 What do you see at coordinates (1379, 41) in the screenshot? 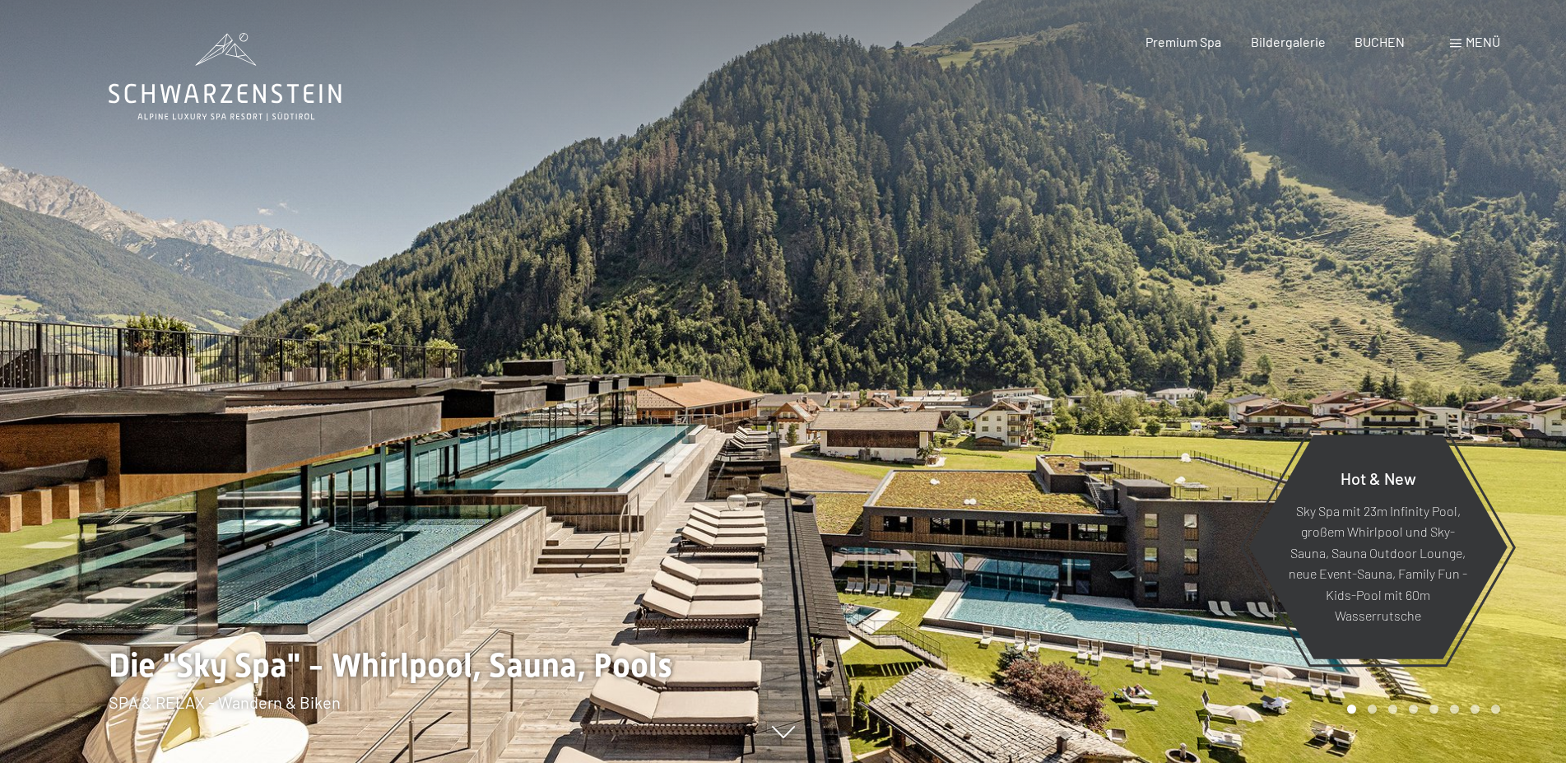
I see `span: BUCHEN` at bounding box center [1379, 41].